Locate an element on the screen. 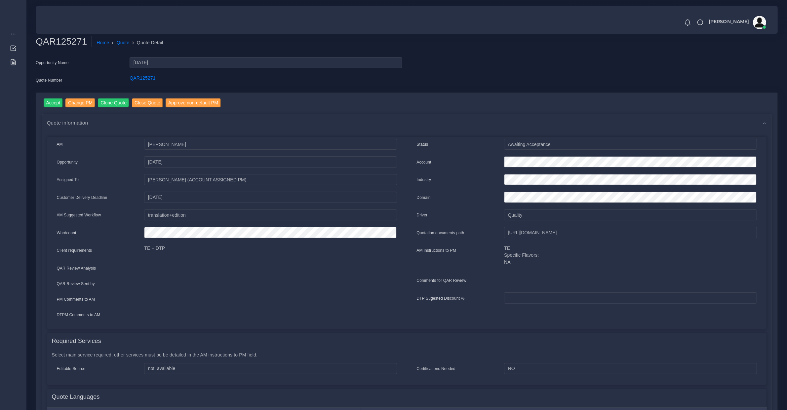 The height and width of the screenshot is (410, 787). label: Quote Number is located at coordinates (49, 80).